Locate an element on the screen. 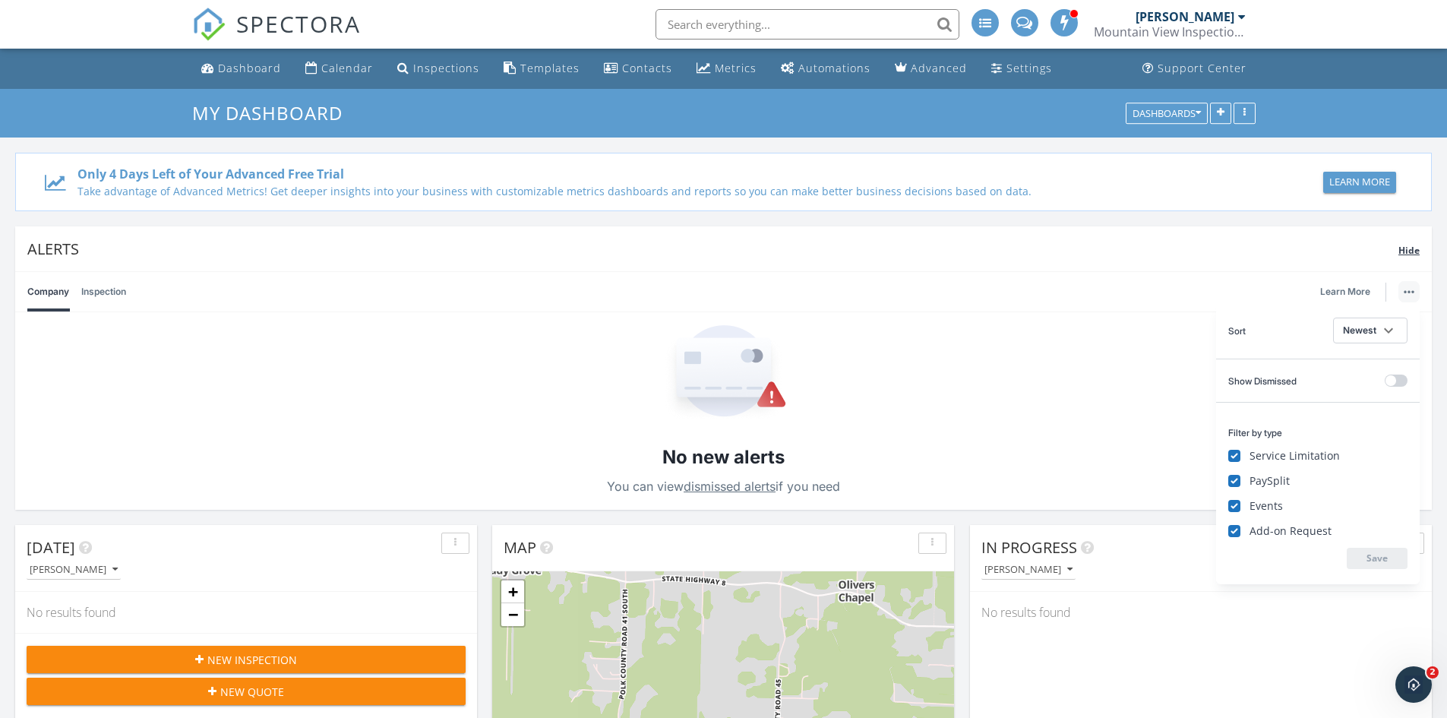 This screenshot has height=718, width=1447. a: Metrics is located at coordinates (726, 68).